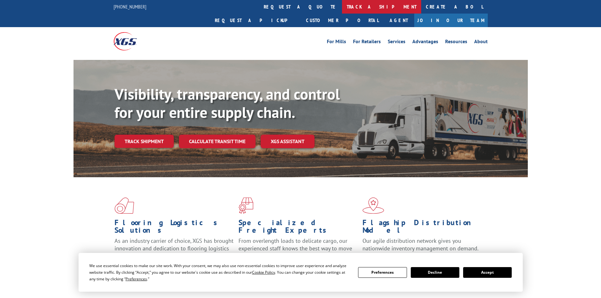  I want to click on img: xgs-icon-total-supply-chain-intelligence-red, so click(124, 206).